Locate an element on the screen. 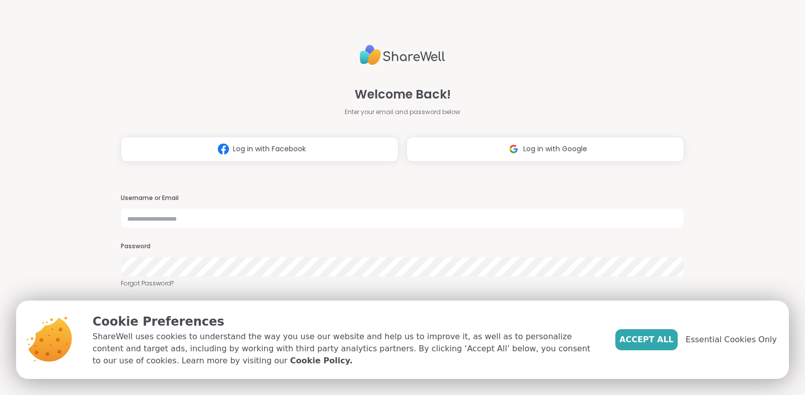  p: Cookie Preferences is located at coordinates (346, 322).